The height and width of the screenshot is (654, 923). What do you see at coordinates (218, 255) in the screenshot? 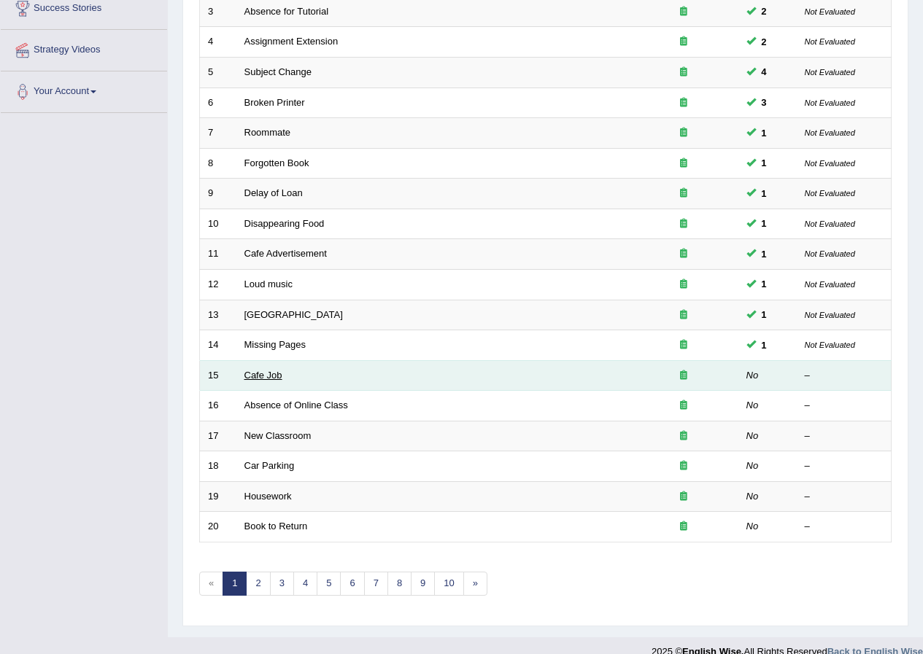
I see `td: 11` at bounding box center [218, 255].